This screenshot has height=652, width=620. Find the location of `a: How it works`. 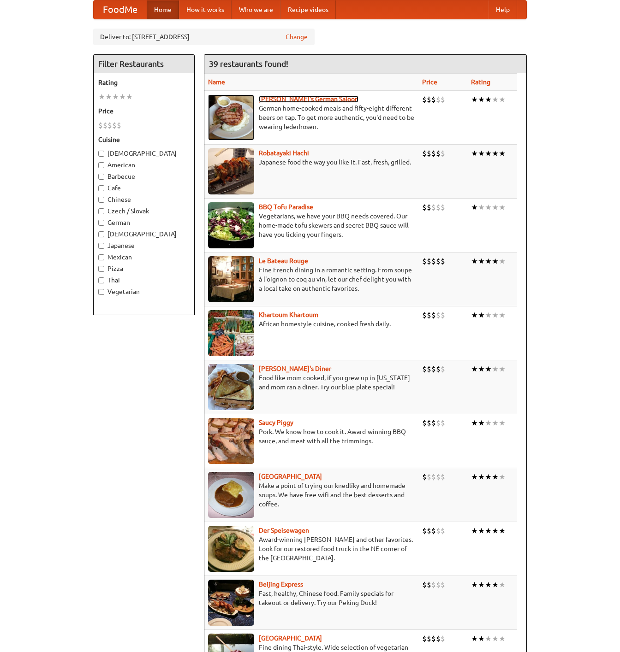

a: How it works is located at coordinates (205, 10).